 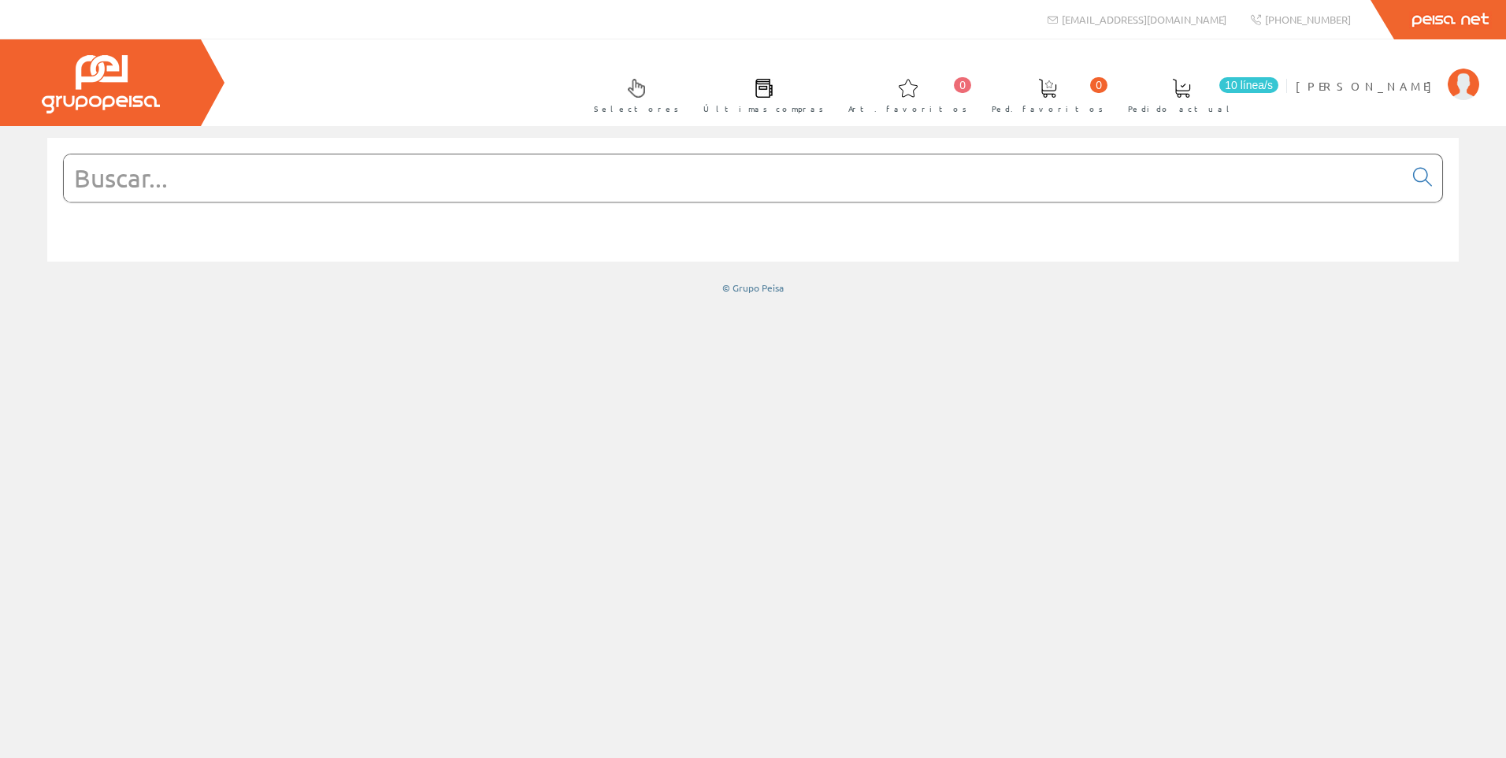 What do you see at coordinates (101, 84) in the screenshot?
I see `img: Grupo Peisa` at bounding box center [101, 84].